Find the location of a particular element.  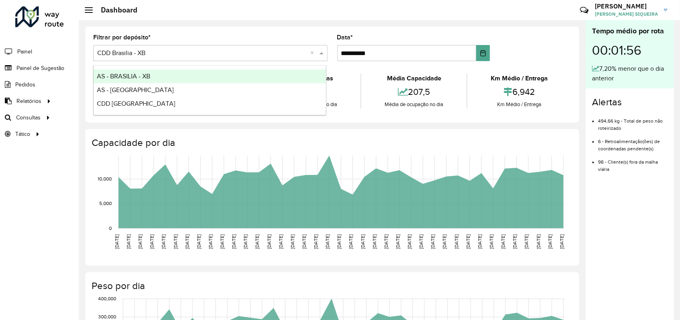

label: Filtrar por depósito is located at coordinates (122, 37).